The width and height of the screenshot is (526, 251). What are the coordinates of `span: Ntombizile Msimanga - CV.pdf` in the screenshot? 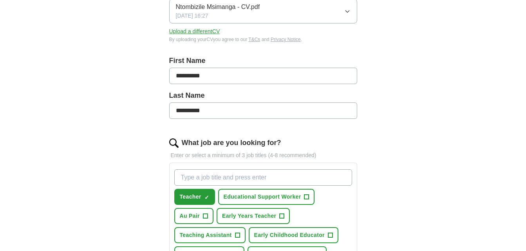 It's located at (218, 7).